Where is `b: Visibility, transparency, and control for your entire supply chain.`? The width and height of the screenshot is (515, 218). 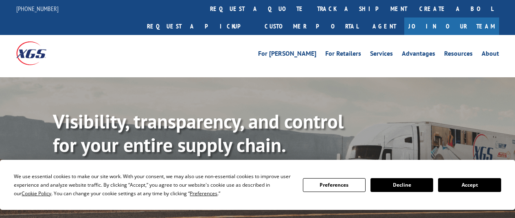 b: Visibility, transparency, and control for your entire supply chain. is located at coordinates (198, 133).